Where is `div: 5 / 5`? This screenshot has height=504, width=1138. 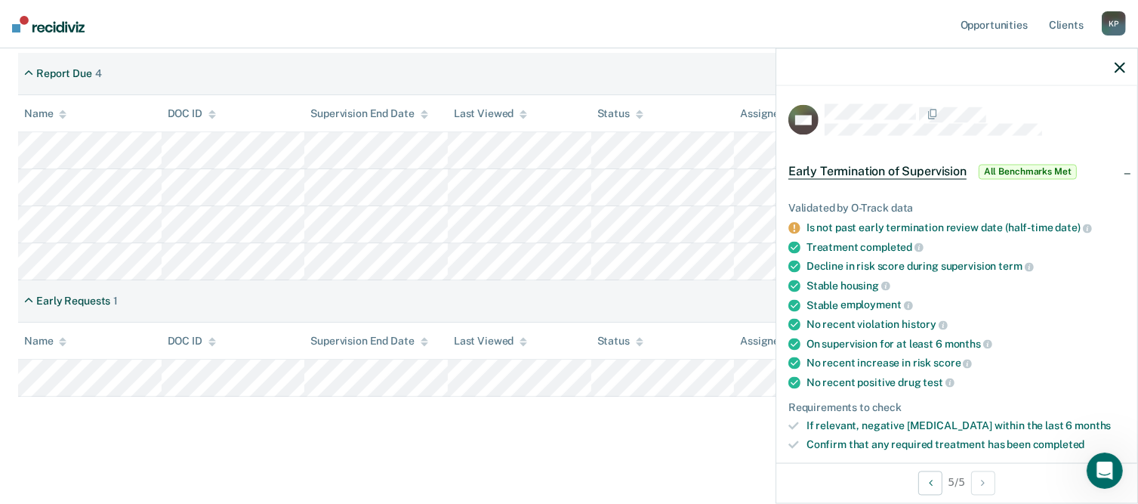 div: 5 / 5 is located at coordinates (957, 482).